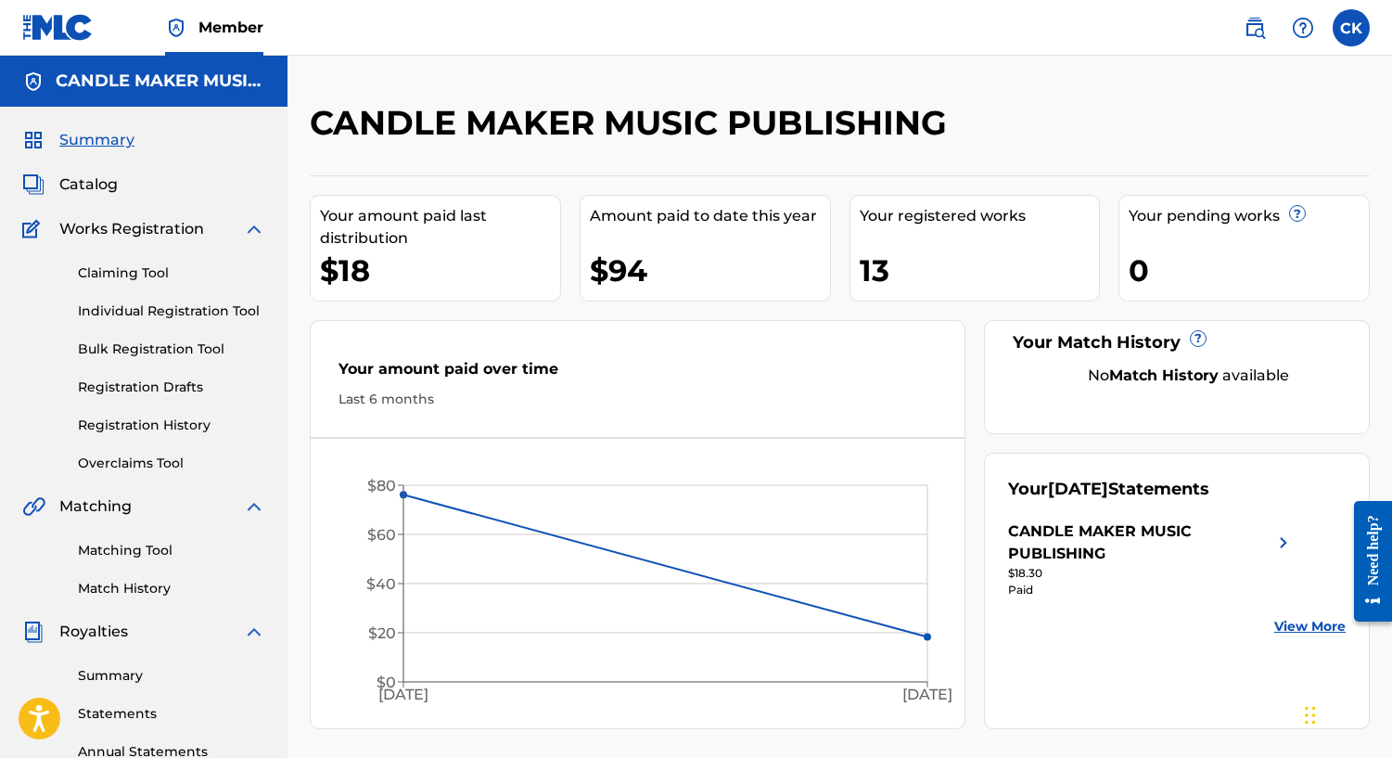 Image resolution: width=1392 pixels, height=758 pixels. What do you see at coordinates (34, 229) in the screenshot?
I see `img: Works Registration` at bounding box center [34, 229].